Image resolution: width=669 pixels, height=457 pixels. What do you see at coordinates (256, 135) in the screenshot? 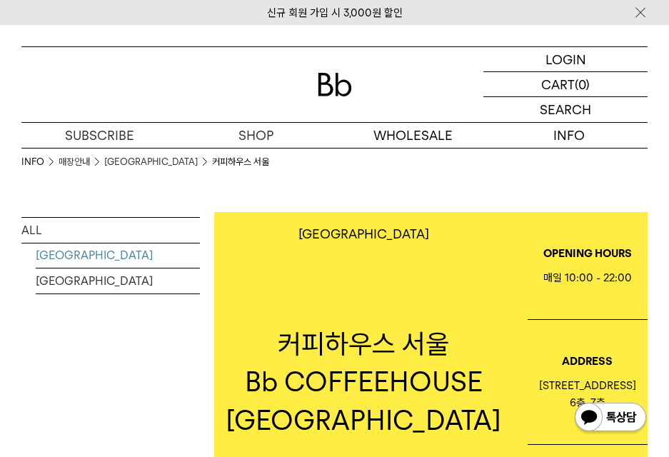
I see `a: SHOP` at bounding box center [256, 135].